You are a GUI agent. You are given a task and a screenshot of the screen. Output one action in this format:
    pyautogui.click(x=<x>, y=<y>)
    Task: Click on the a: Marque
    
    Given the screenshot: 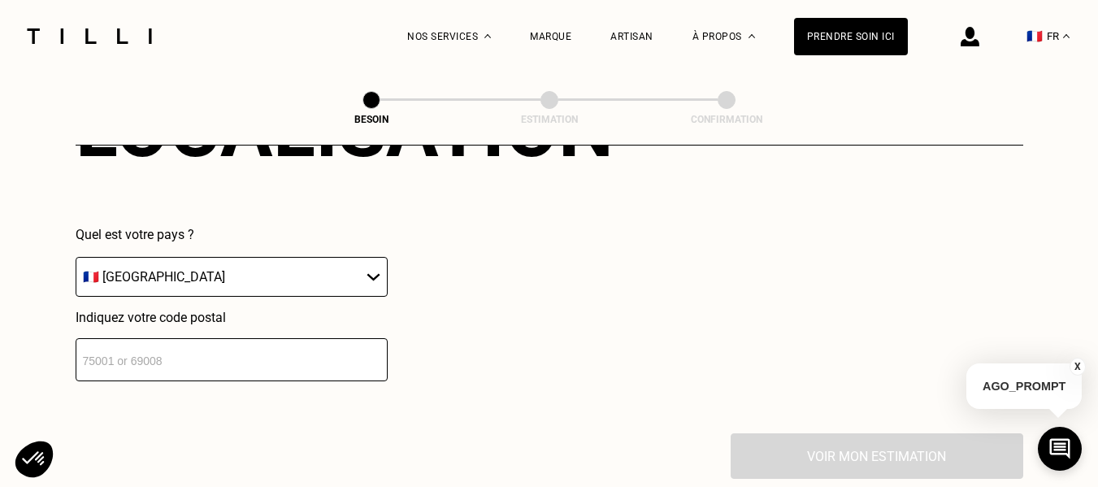 What is the action you would take?
    pyautogui.click(x=550, y=37)
    